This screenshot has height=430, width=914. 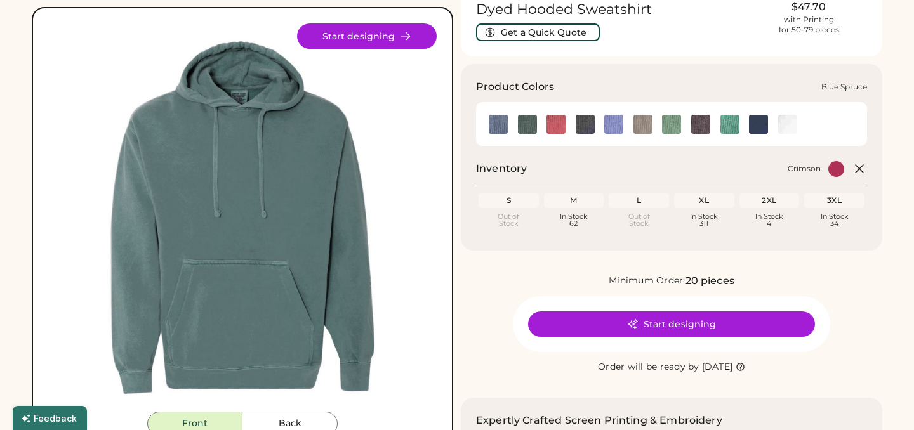 What do you see at coordinates (701, 124) in the screenshot?
I see `img: Pepper Swatch Image` at bounding box center [701, 124].